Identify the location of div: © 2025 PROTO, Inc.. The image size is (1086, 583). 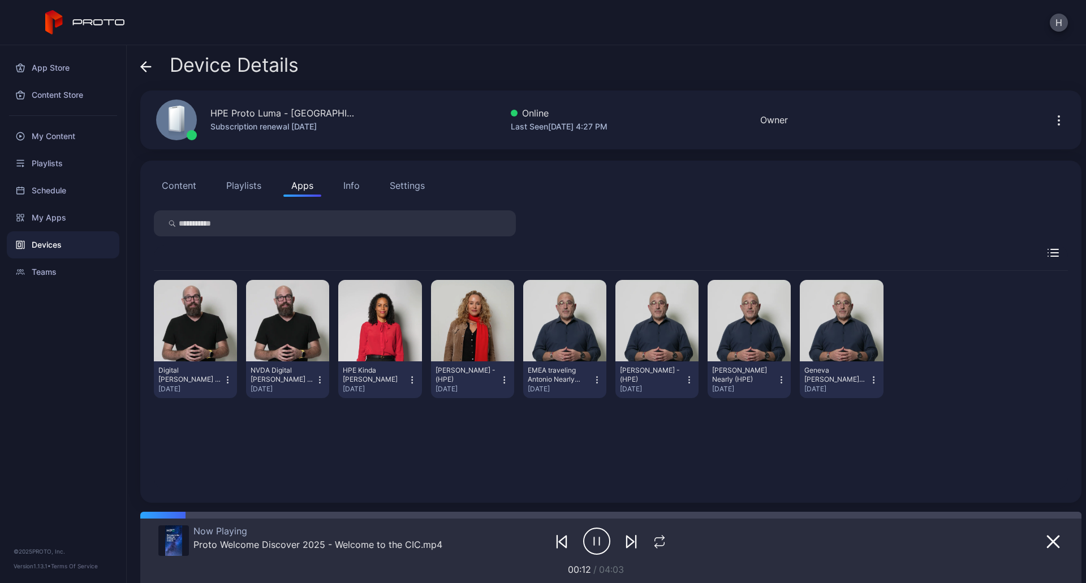
(63, 552).